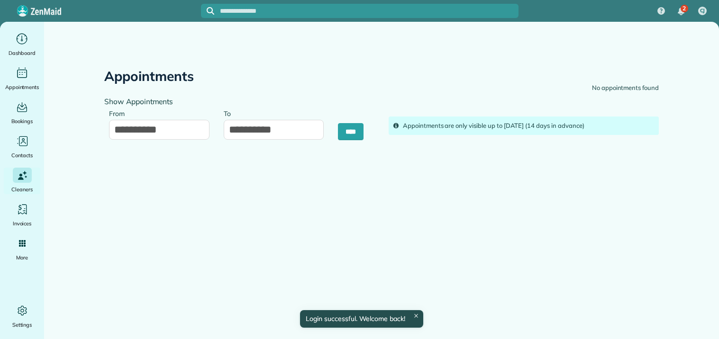 The image size is (719, 339). I want to click on h4: Show Appointments, so click(239, 101).